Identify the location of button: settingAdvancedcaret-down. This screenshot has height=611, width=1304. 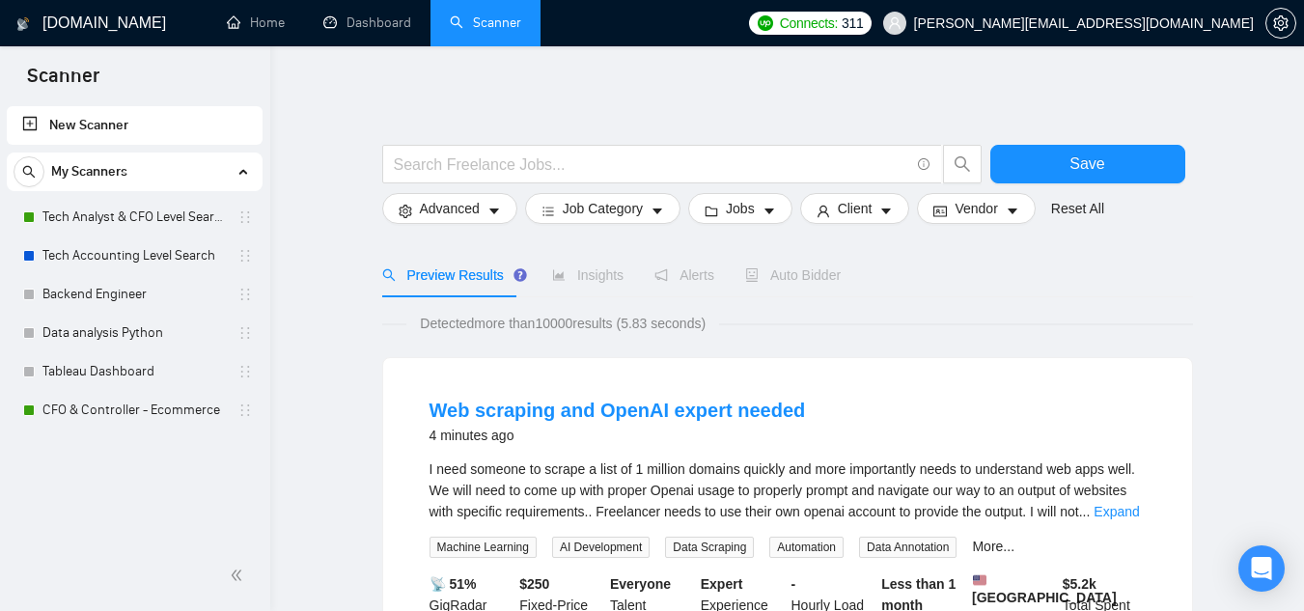
(450, 208).